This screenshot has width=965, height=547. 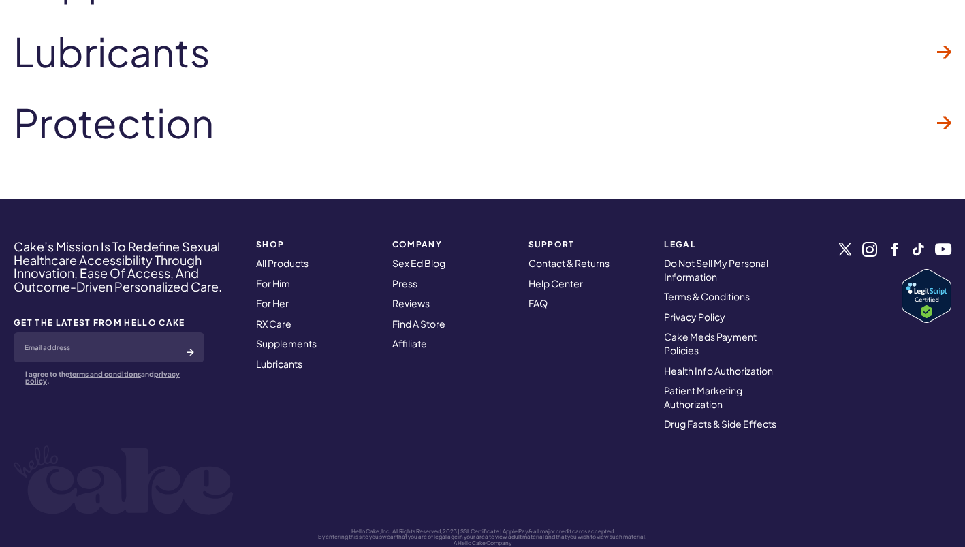 What do you see at coordinates (926, 296) in the screenshot?
I see `a: Verify LegitScript Approval for www.hellocake.com` at bounding box center [926, 296].